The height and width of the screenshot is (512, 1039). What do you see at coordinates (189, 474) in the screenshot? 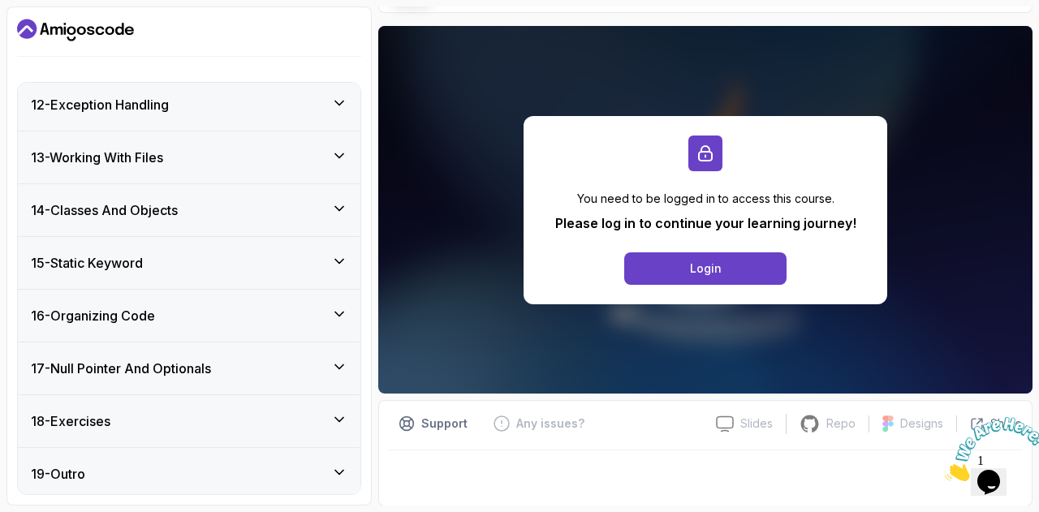
I see `button: 19-Outro` at bounding box center [189, 474].